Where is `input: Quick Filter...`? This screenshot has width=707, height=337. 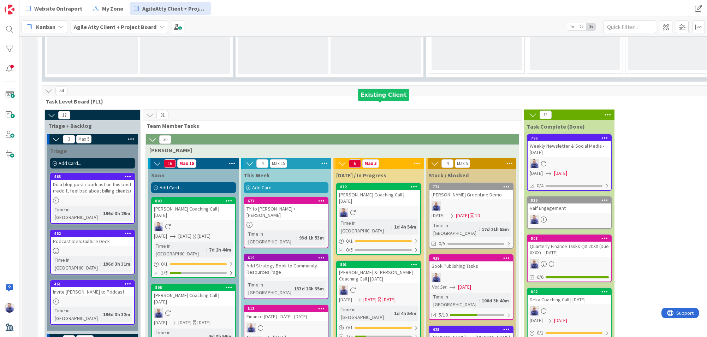 input: Quick Filter... is located at coordinates (630, 27).